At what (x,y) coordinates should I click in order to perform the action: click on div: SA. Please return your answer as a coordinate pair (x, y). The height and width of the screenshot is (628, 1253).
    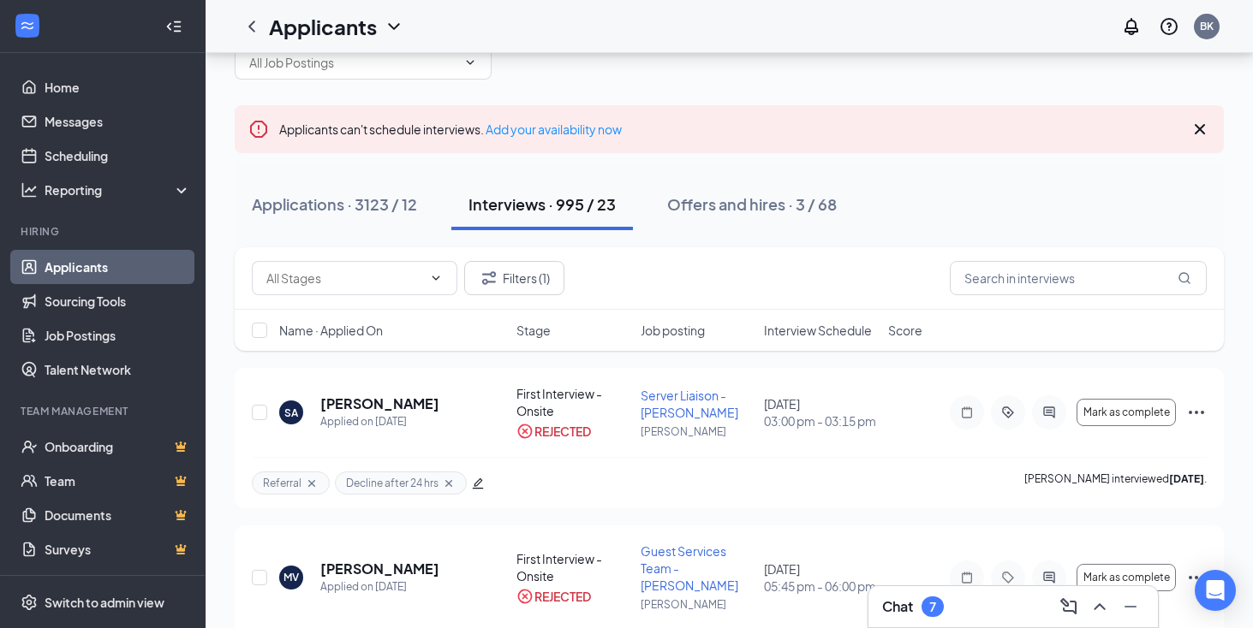
    Looking at the image, I should click on (291, 413).